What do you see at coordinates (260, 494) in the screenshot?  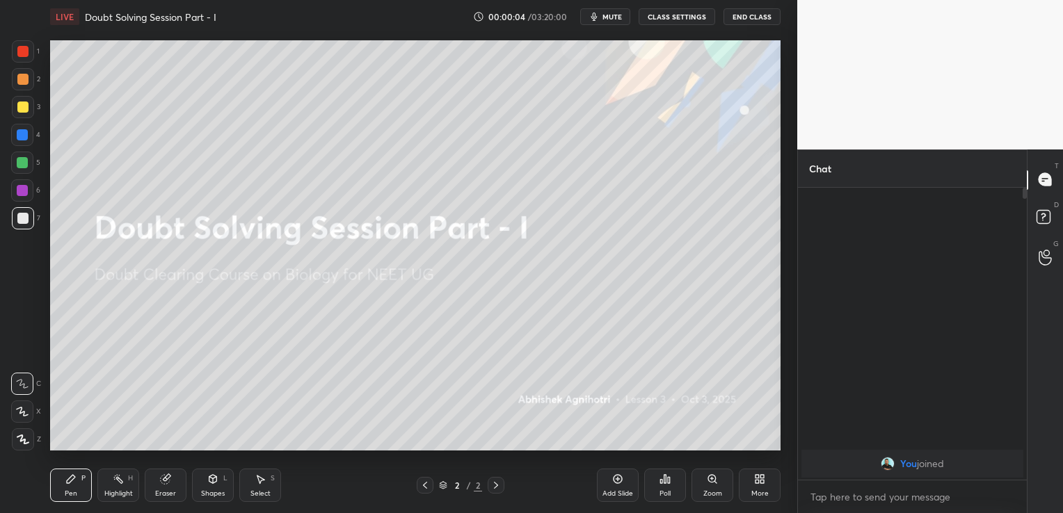 I see `div: Select` at bounding box center [260, 494].